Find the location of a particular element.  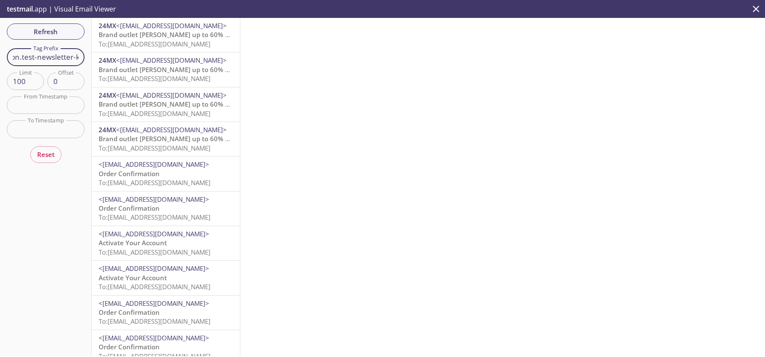

span: Reset is located at coordinates (46, 155).